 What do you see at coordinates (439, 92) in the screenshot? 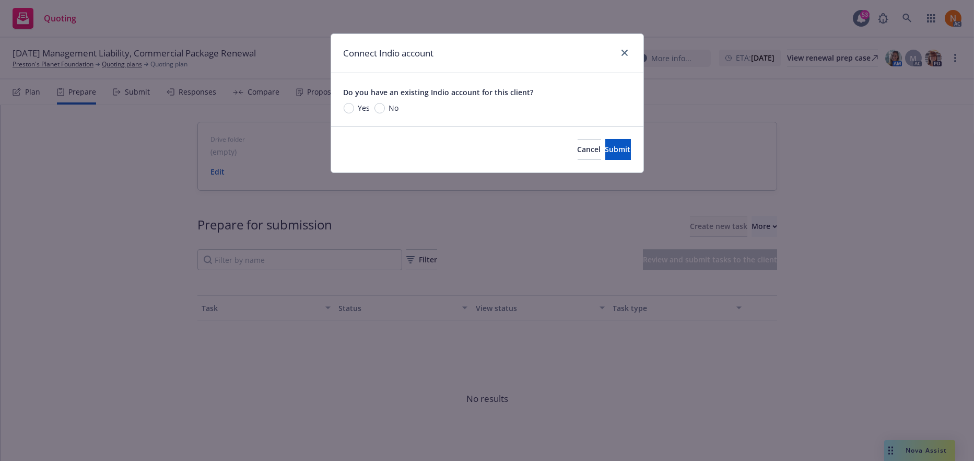
I see `span: Do you have an existing Indio account for this client?` at bounding box center [439, 92].